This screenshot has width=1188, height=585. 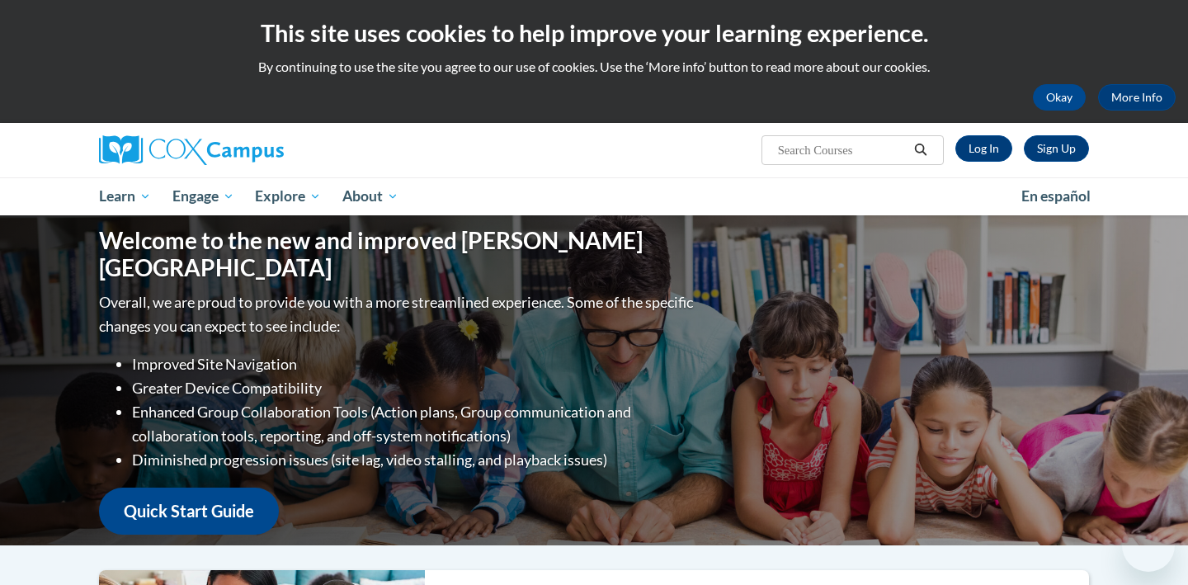 What do you see at coordinates (191, 150) in the screenshot?
I see `img: Cox Campus` at bounding box center [191, 150].